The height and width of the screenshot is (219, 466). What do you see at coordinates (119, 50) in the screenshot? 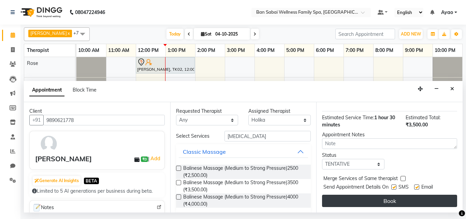
I see `a: 11:00 AM` at bounding box center [119, 50].